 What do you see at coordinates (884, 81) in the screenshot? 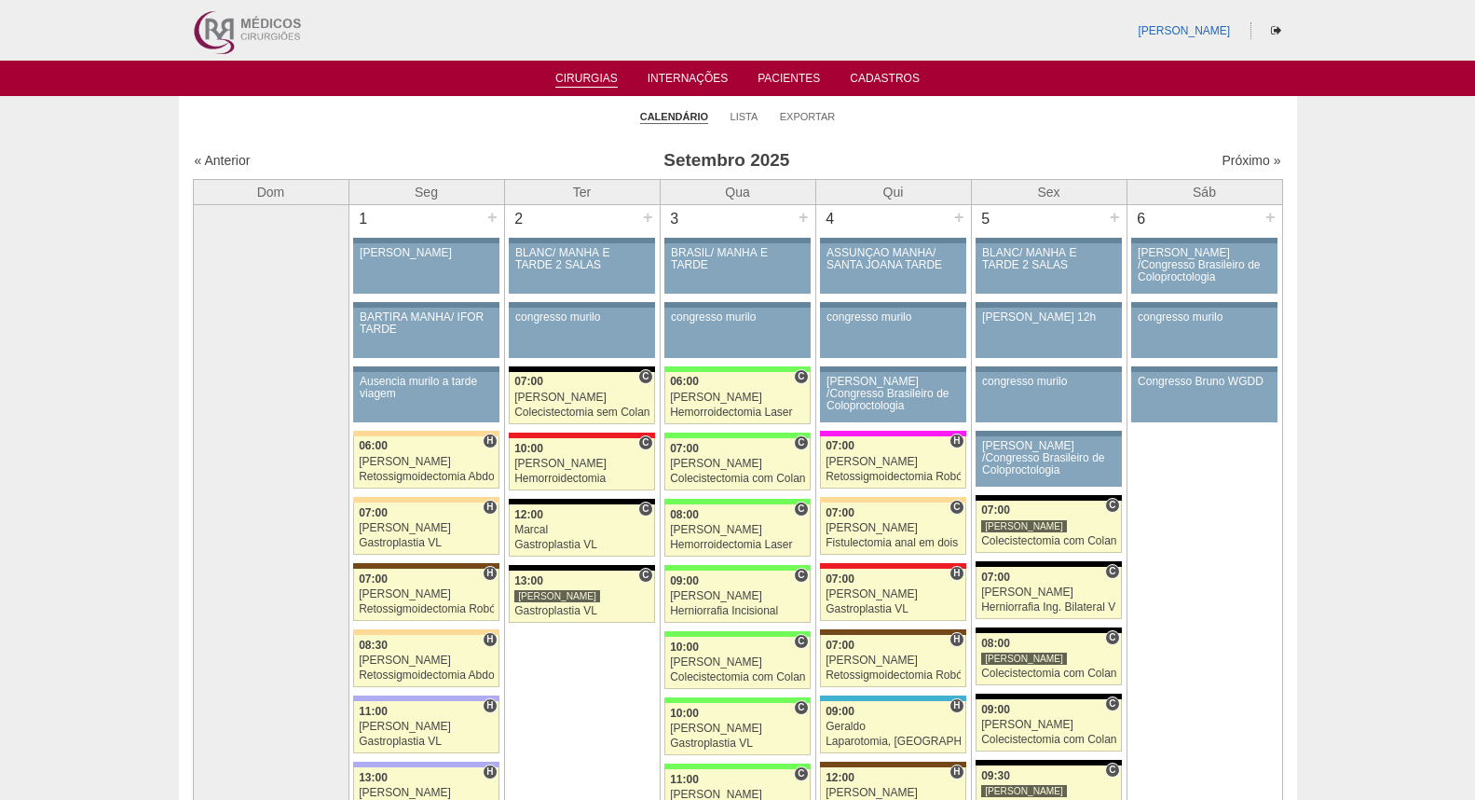
I see `a: Cadastros` at bounding box center [884, 81].